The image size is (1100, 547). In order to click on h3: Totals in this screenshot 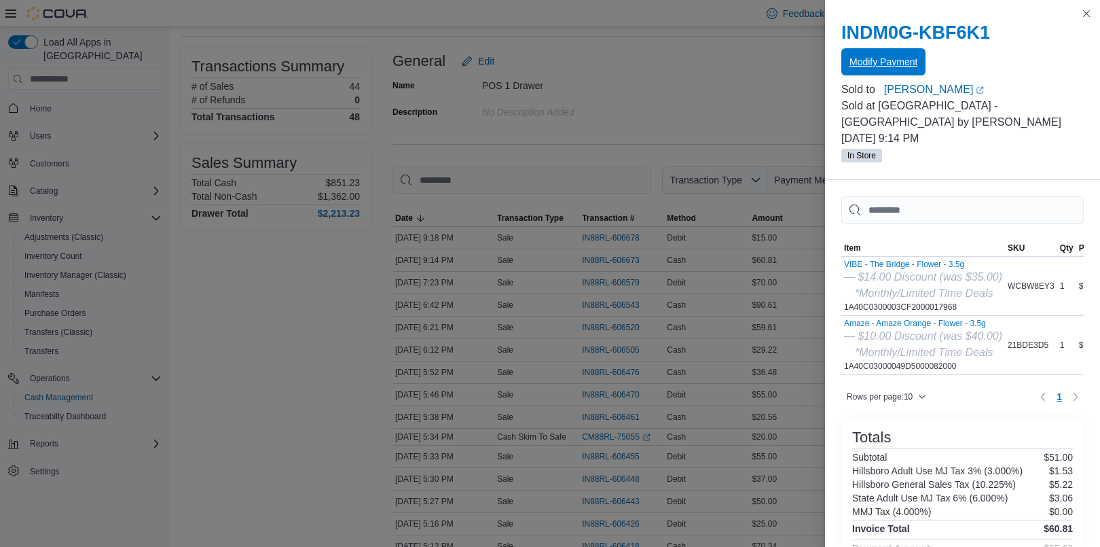, I will do `click(872, 437)`.